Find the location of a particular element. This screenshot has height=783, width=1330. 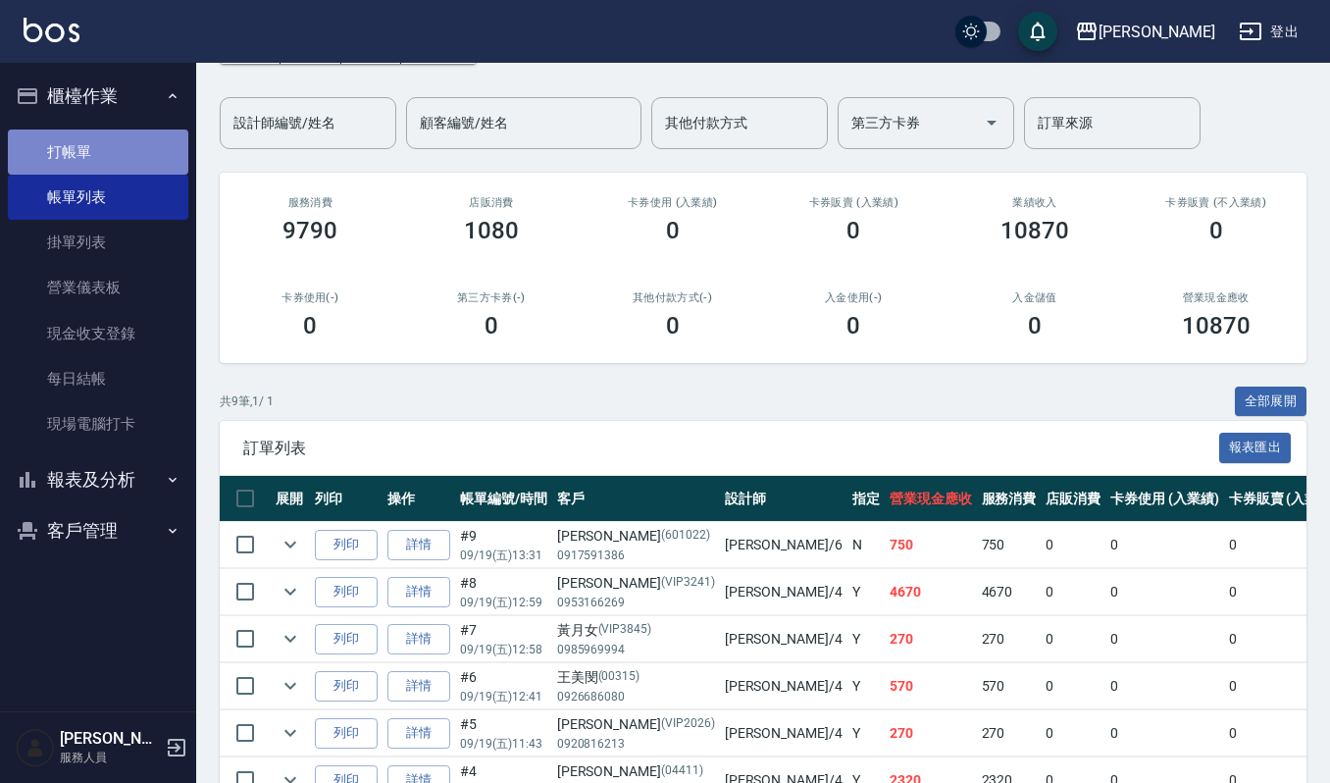

td: #6 is located at coordinates (503, 686).